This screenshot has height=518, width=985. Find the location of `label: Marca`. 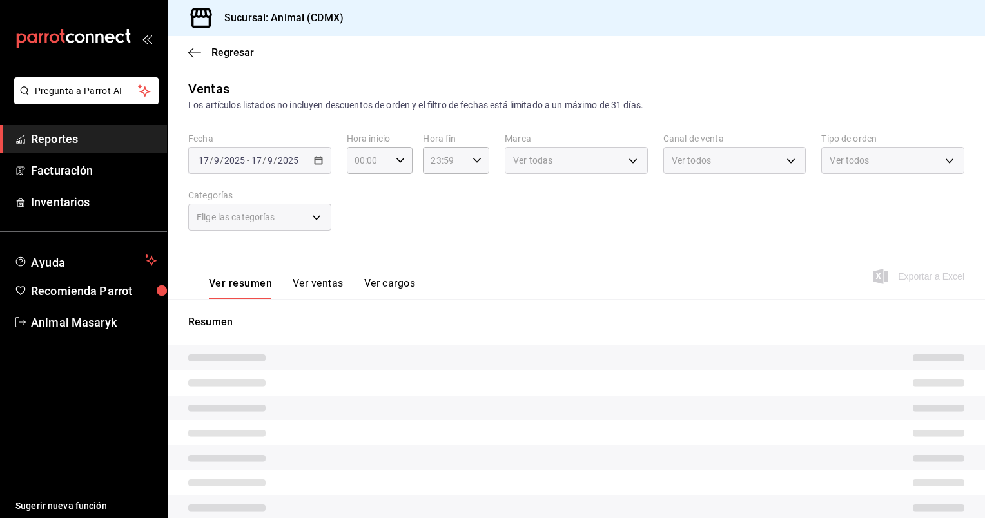

label: Marca is located at coordinates (576, 139).